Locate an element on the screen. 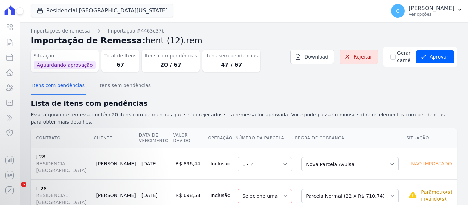  div: Não importado is located at coordinates (431, 164).